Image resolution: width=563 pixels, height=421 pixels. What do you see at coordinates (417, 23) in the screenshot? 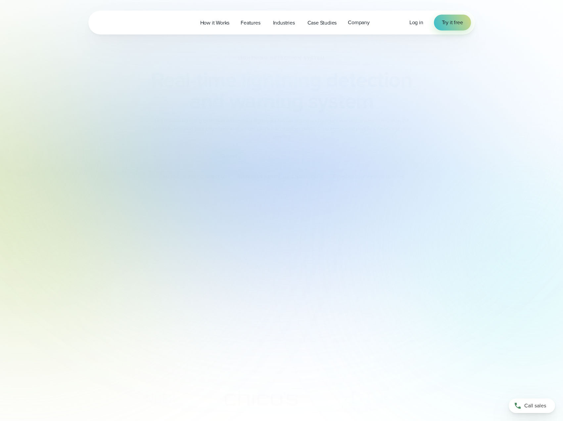
I see `a: Log in` at bounding box center [417, 23].